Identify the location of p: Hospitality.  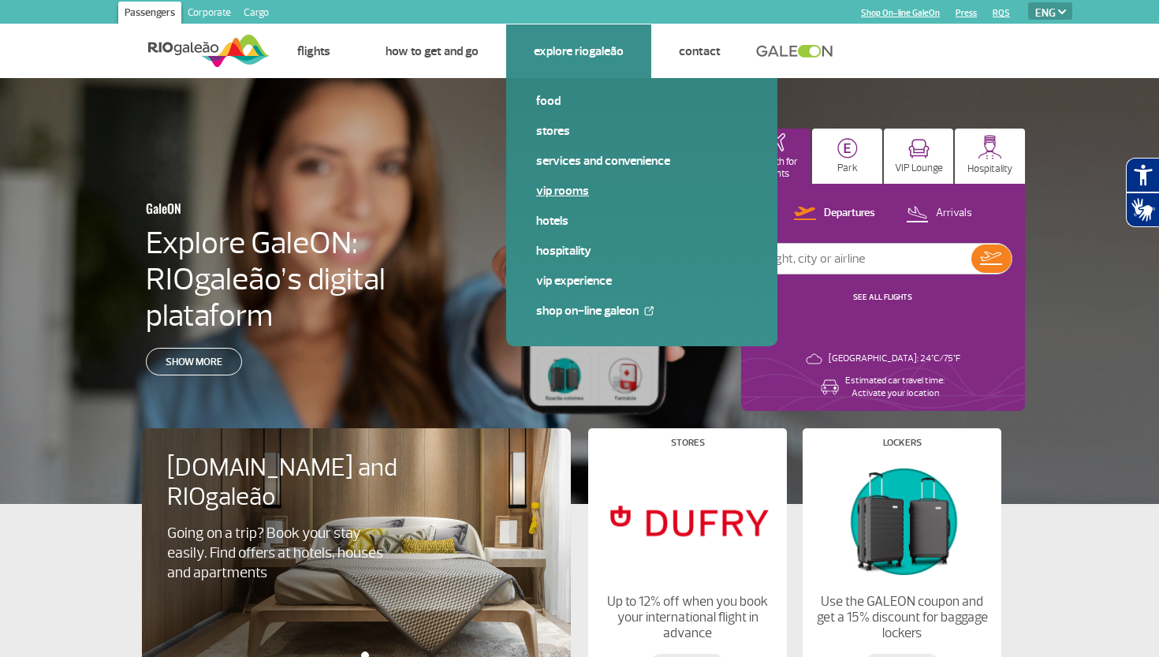
(990, 169).